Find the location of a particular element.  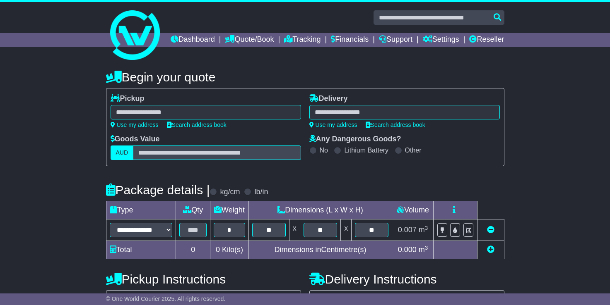

label: Goods Value is located at coordinates (135, 139).